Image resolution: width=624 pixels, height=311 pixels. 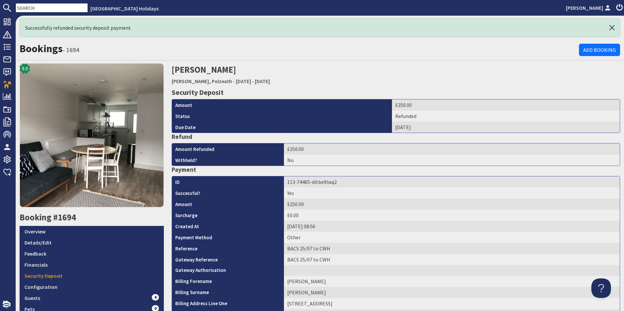 I want to click on td: 113-74465-ditbe9lwq2, so click(x=451, y=182).